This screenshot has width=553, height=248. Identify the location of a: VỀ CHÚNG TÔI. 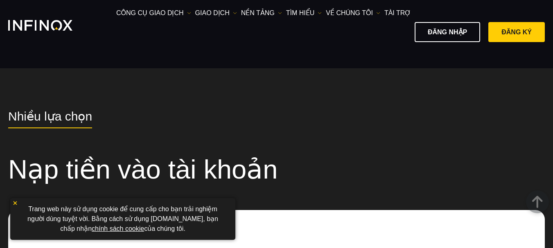
(353, 13).